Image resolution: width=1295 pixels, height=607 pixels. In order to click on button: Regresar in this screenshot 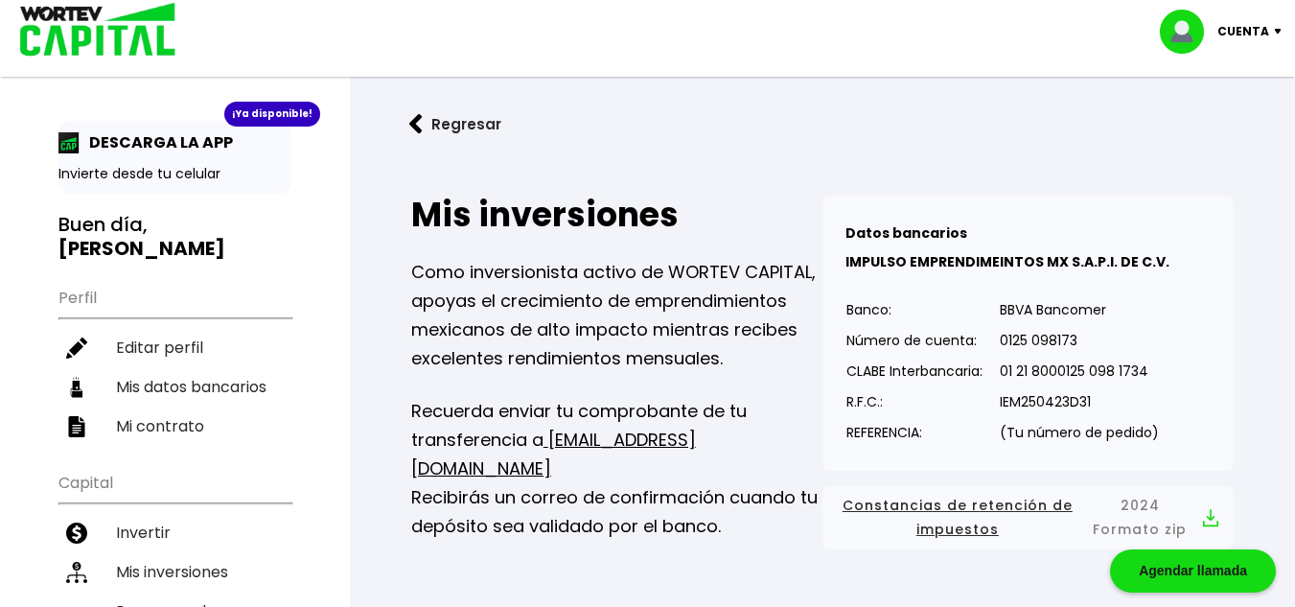, I will do `click(455, 124)`.